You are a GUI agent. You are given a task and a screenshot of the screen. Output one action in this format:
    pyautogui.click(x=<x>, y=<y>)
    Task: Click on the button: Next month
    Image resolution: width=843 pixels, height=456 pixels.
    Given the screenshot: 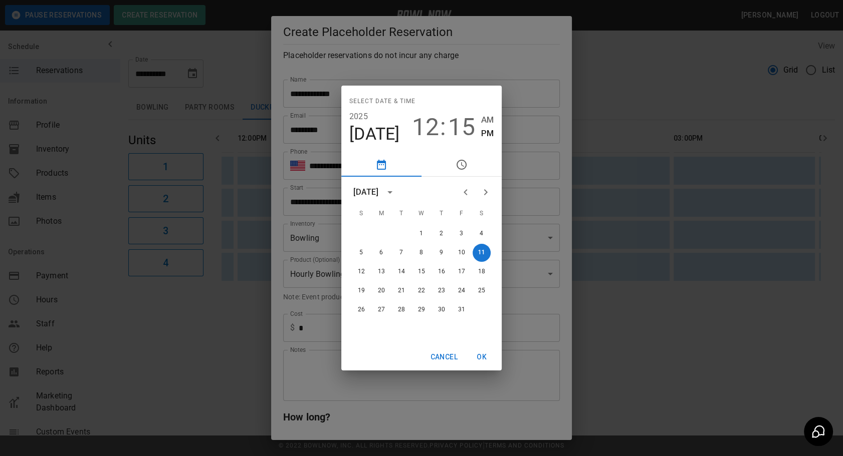 What is the action you would take?
    pyautogui.click(x=486, y=192)
    